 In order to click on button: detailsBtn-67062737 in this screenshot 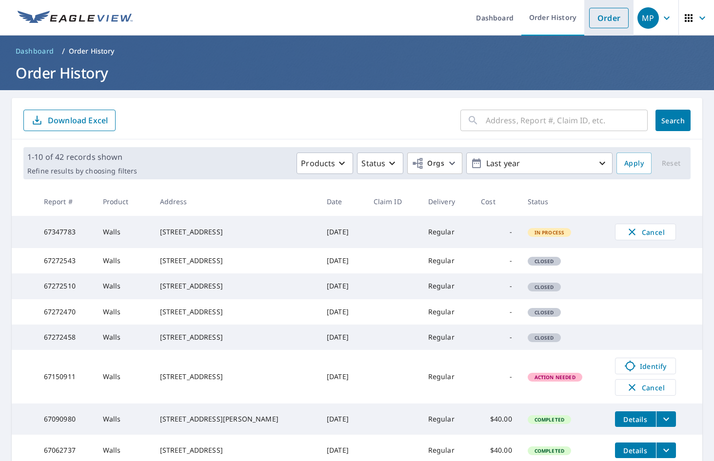, I will do `click(635, 451)`.